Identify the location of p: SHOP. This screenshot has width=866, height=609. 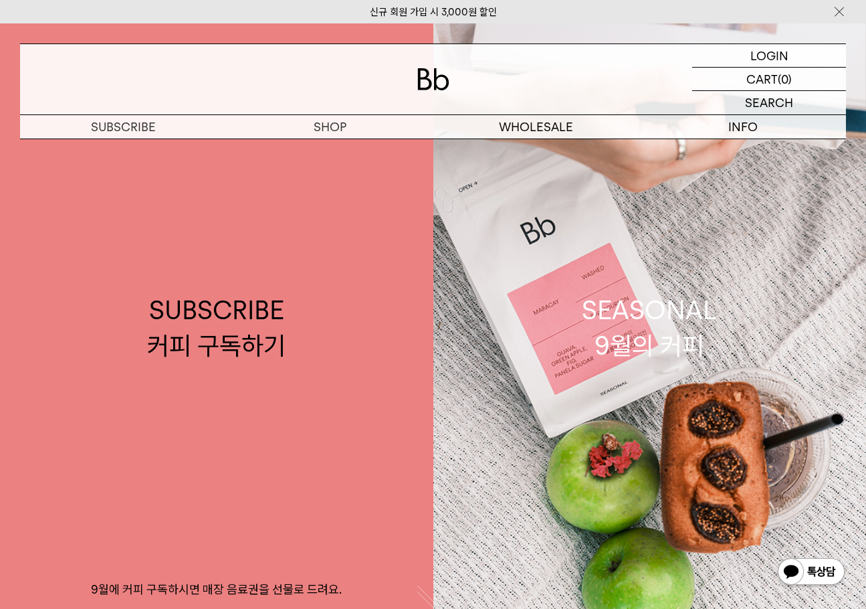
(330, 126).